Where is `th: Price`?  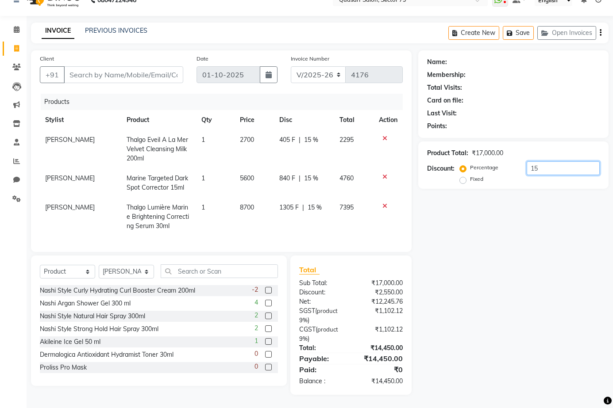
th: Price is located at coordinates (254, 120).